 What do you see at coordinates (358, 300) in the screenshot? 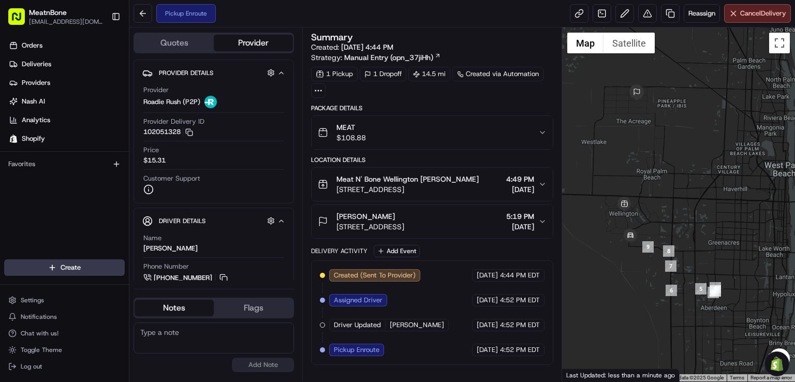
I see `span: Assigned Driver` at bounding box center [358, 300].